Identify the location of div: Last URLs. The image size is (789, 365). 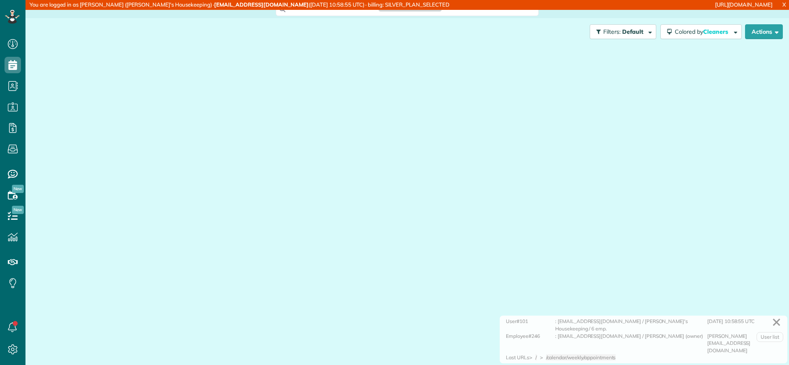
(518, 357).